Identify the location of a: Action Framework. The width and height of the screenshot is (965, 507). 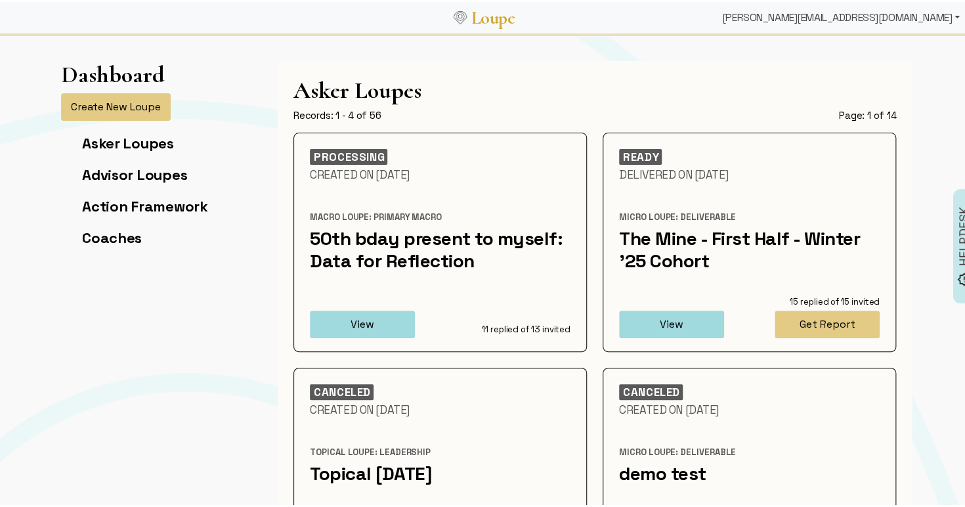
(145, 204).